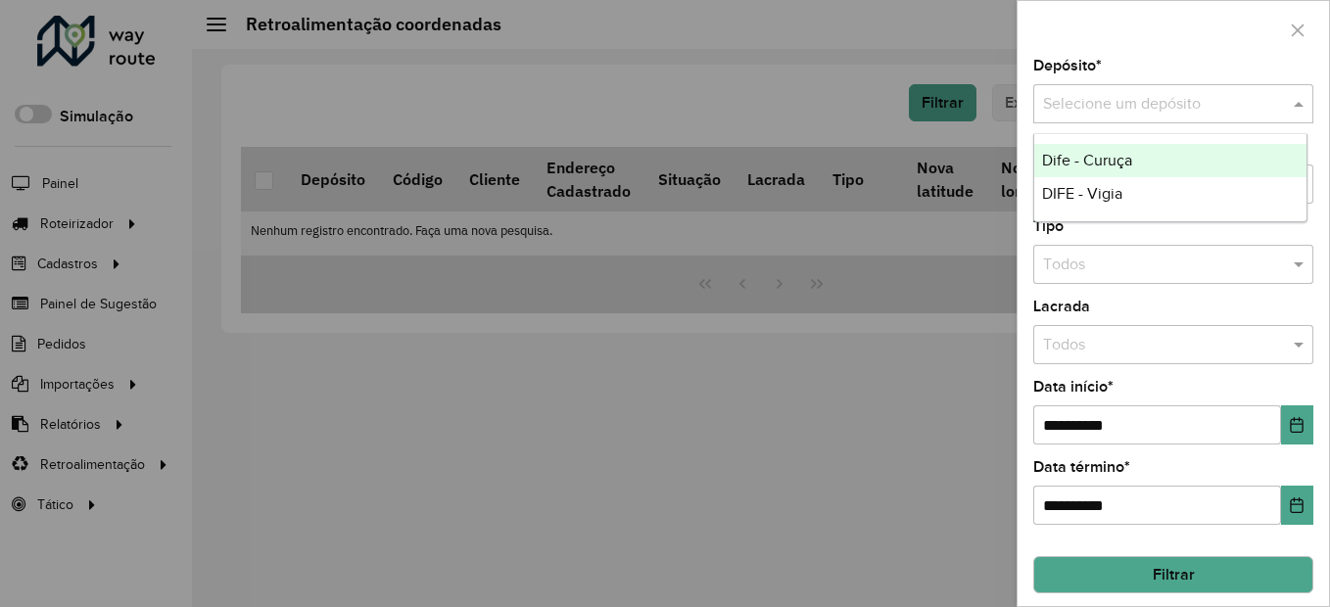 The height and width of the screenshot is (607, 1330). What do you see at coordinates (1062, 307) in the screenshot?
I see `label: Lacrada` at bounding box center [1062, 307].